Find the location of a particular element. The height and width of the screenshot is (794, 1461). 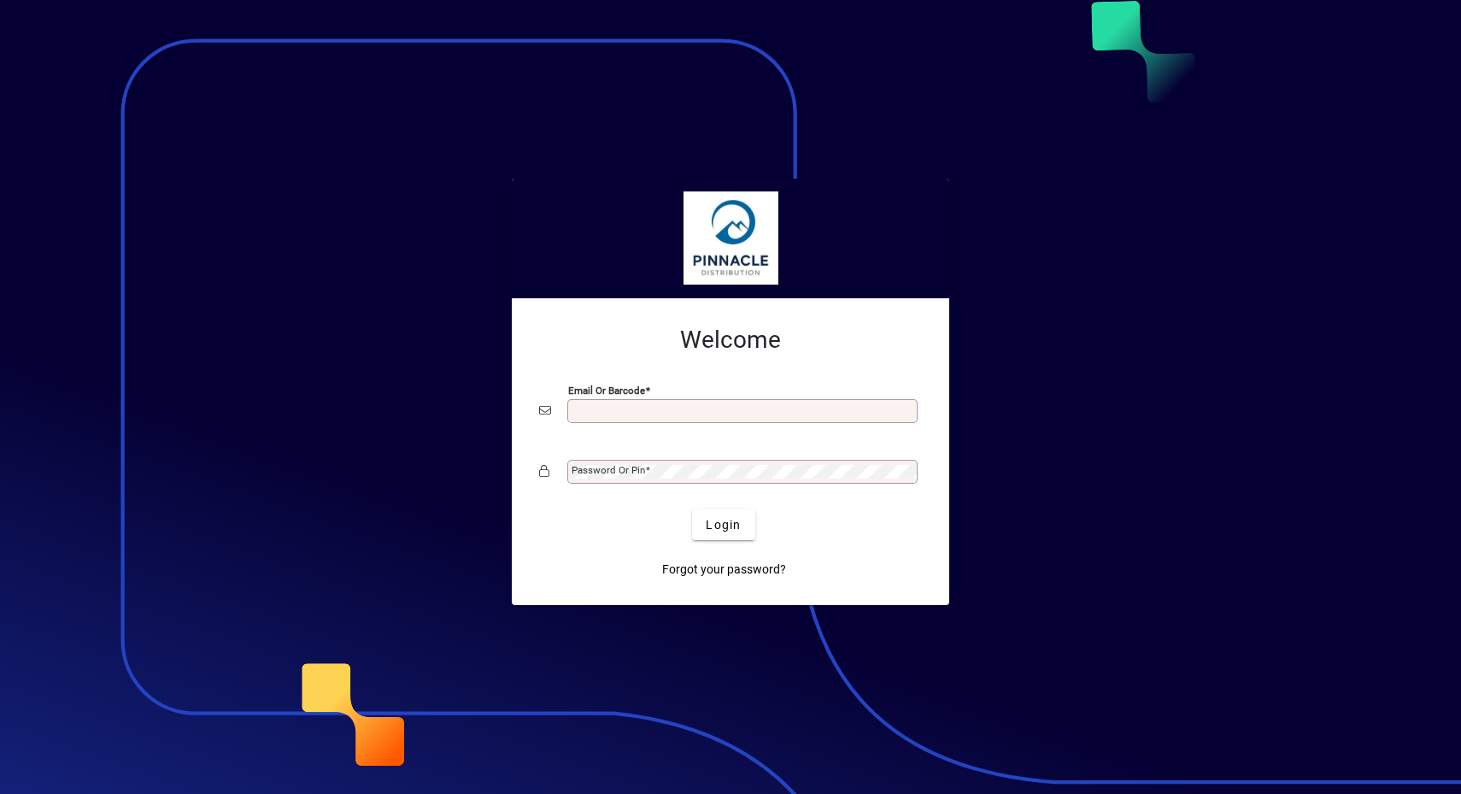

span: Login is located at coordinates (723, 524).